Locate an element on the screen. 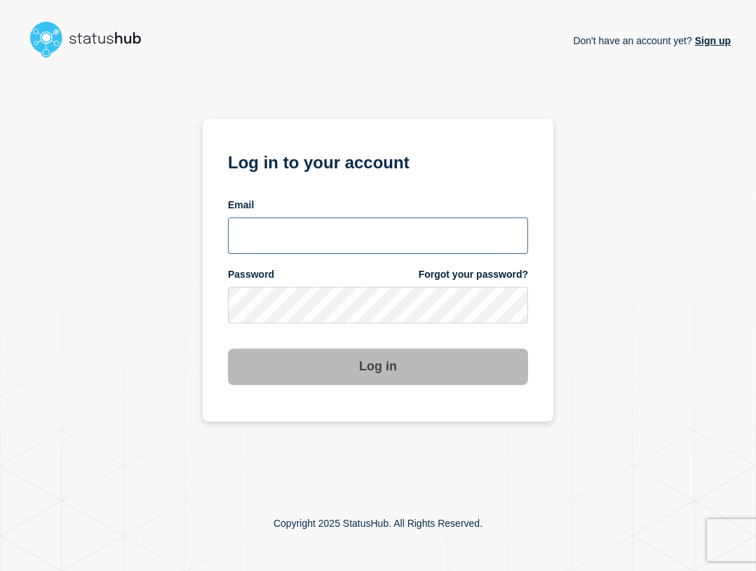  h1: Log in to your account is located at coordinates (378, 161).